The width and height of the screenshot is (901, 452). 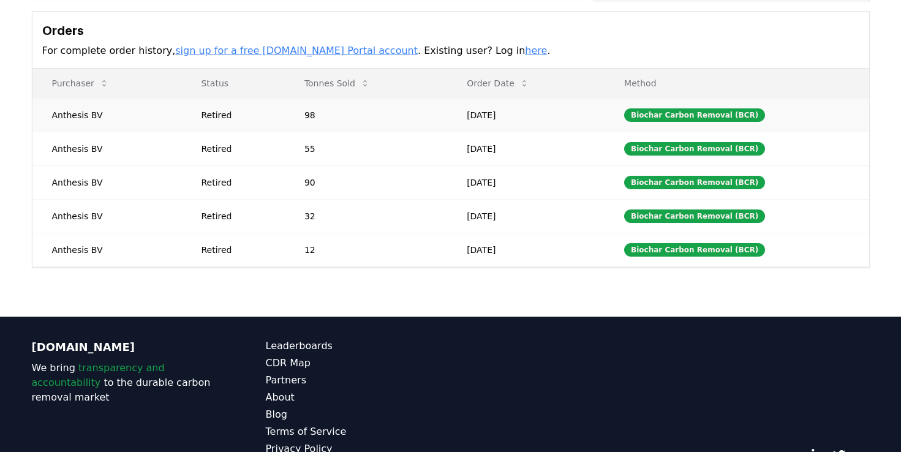 What do you see at coordinates (366, 182) in the screenshot?
I see `td: 90` at bounding box center [366, 182].